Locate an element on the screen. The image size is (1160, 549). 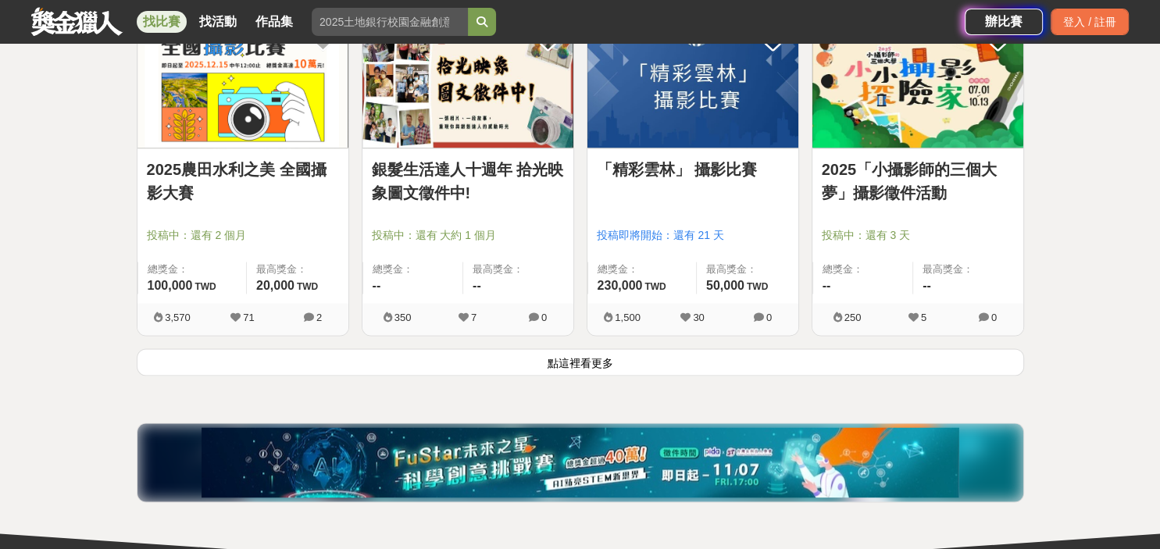
a: 找比賽 is located at coordinates (162, 22).